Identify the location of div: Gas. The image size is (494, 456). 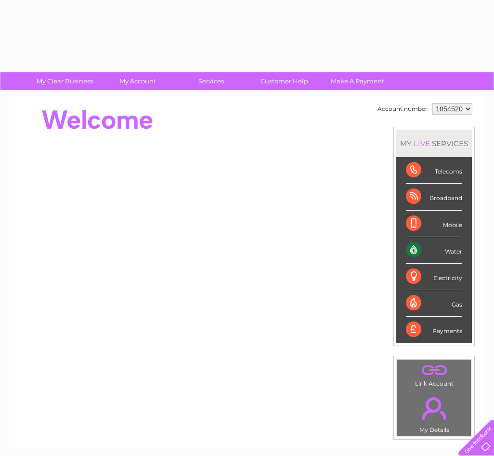
(434, 303).